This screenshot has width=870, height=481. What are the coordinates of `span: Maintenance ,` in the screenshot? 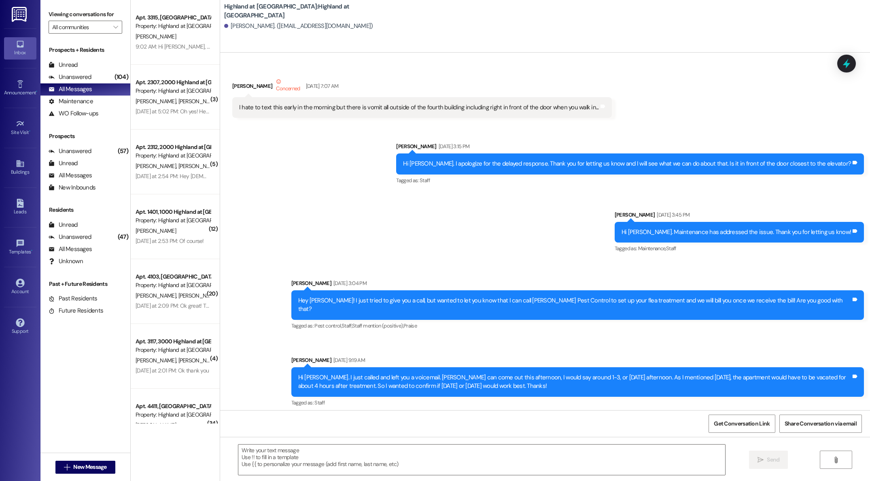 It's located at (652, 248).